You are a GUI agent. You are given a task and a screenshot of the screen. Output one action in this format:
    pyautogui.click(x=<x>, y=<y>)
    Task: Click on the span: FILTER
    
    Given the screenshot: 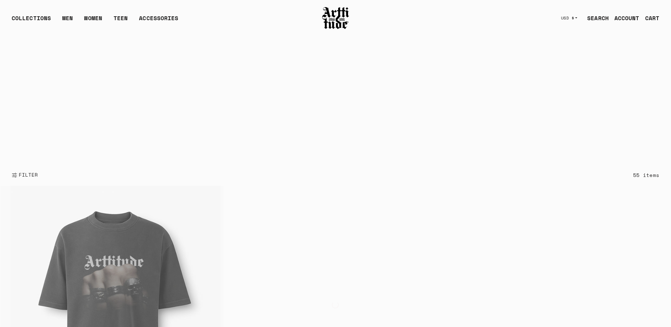 What is the action you would take?
    pyautogui.click(x=28, y=175)
    